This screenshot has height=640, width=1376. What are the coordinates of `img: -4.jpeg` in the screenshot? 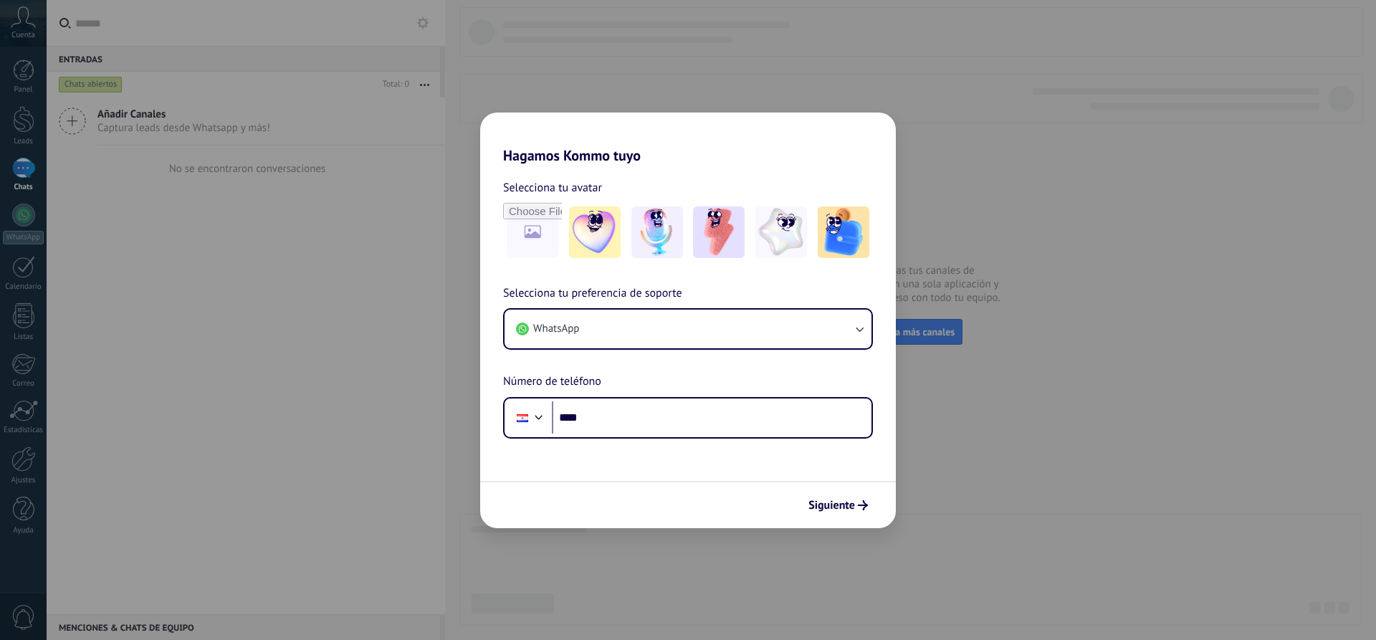 It's located at (781, 232).